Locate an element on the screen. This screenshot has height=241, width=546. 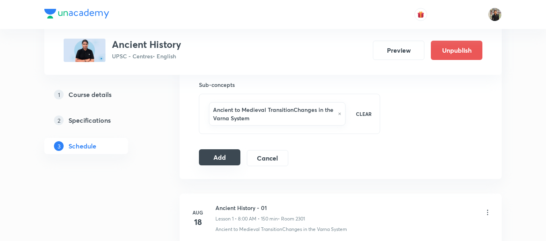
h5: Specifications is located at coordinates (89, 120).